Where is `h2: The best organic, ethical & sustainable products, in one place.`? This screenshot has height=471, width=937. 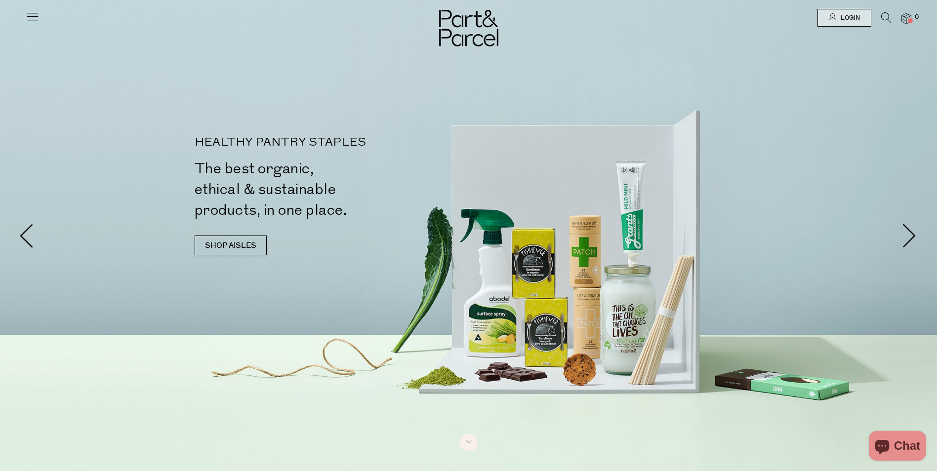 h2: The best organic, ethical & sustainable products, in one place. is located at coordinates (333, 190).